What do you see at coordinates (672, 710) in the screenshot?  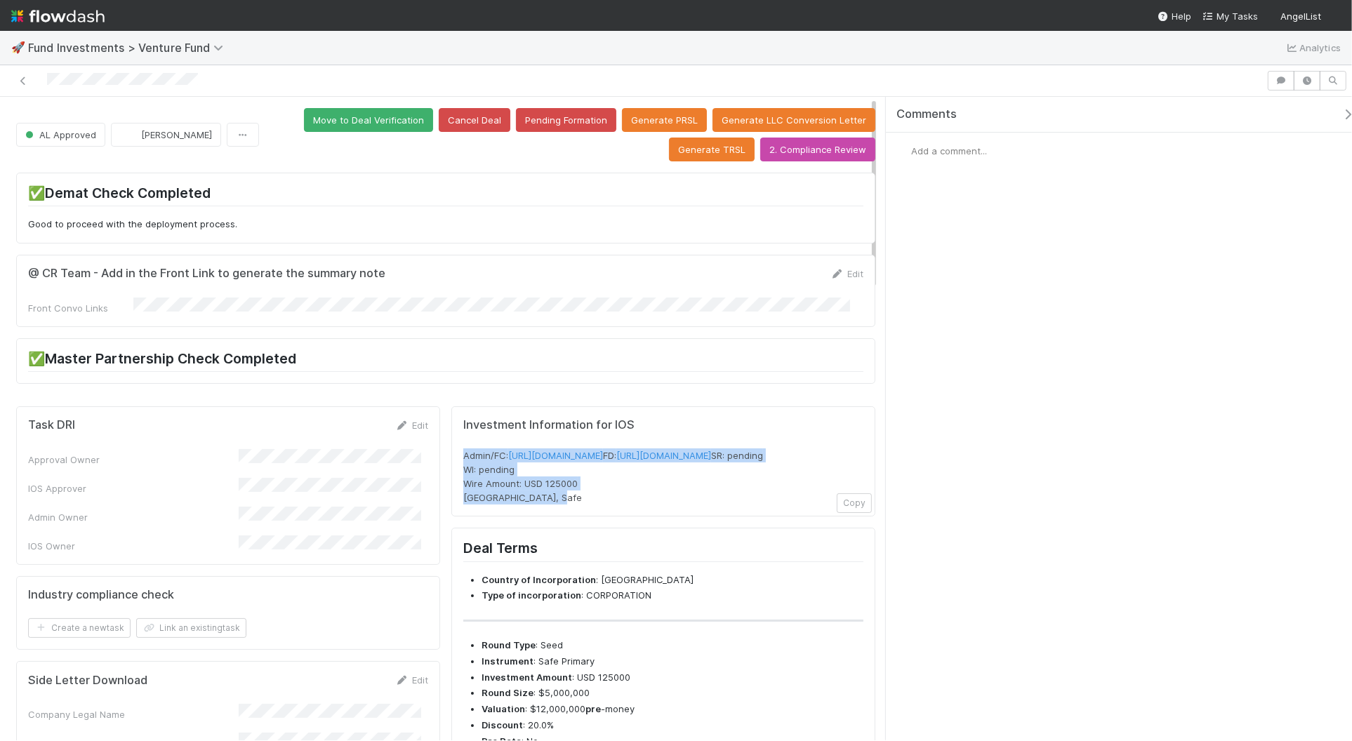 I see `li: : $12,000,000 -money` at bounding box center [672, 710].